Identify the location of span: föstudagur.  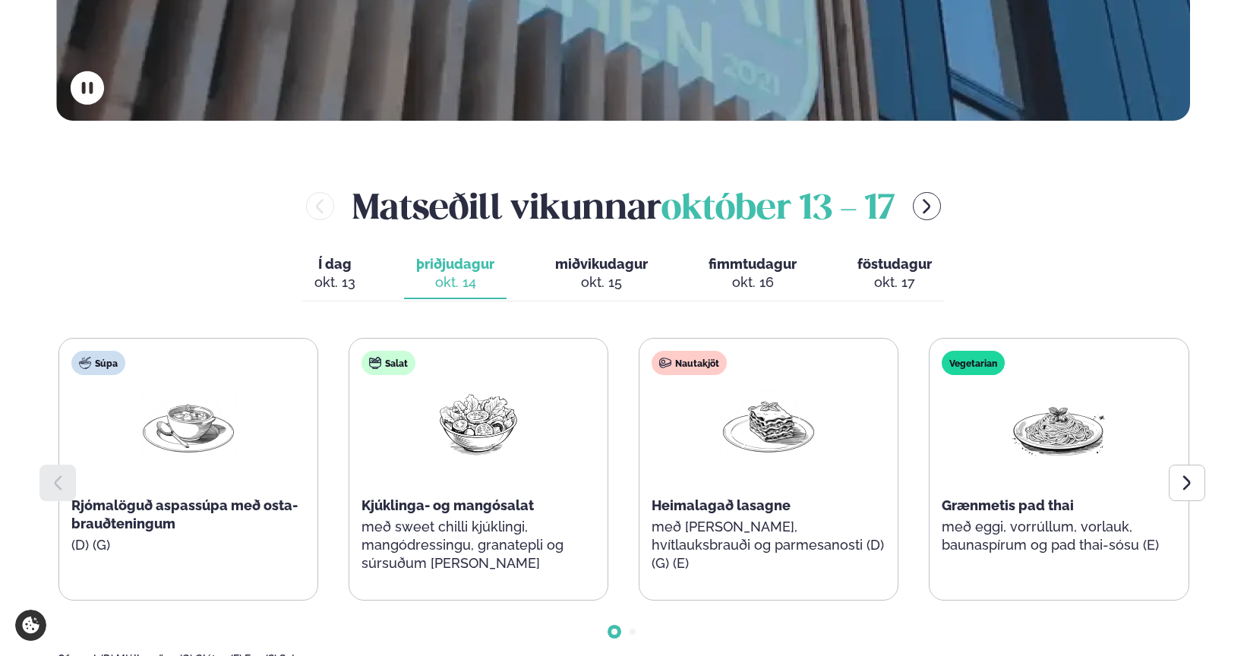
(895, 264).